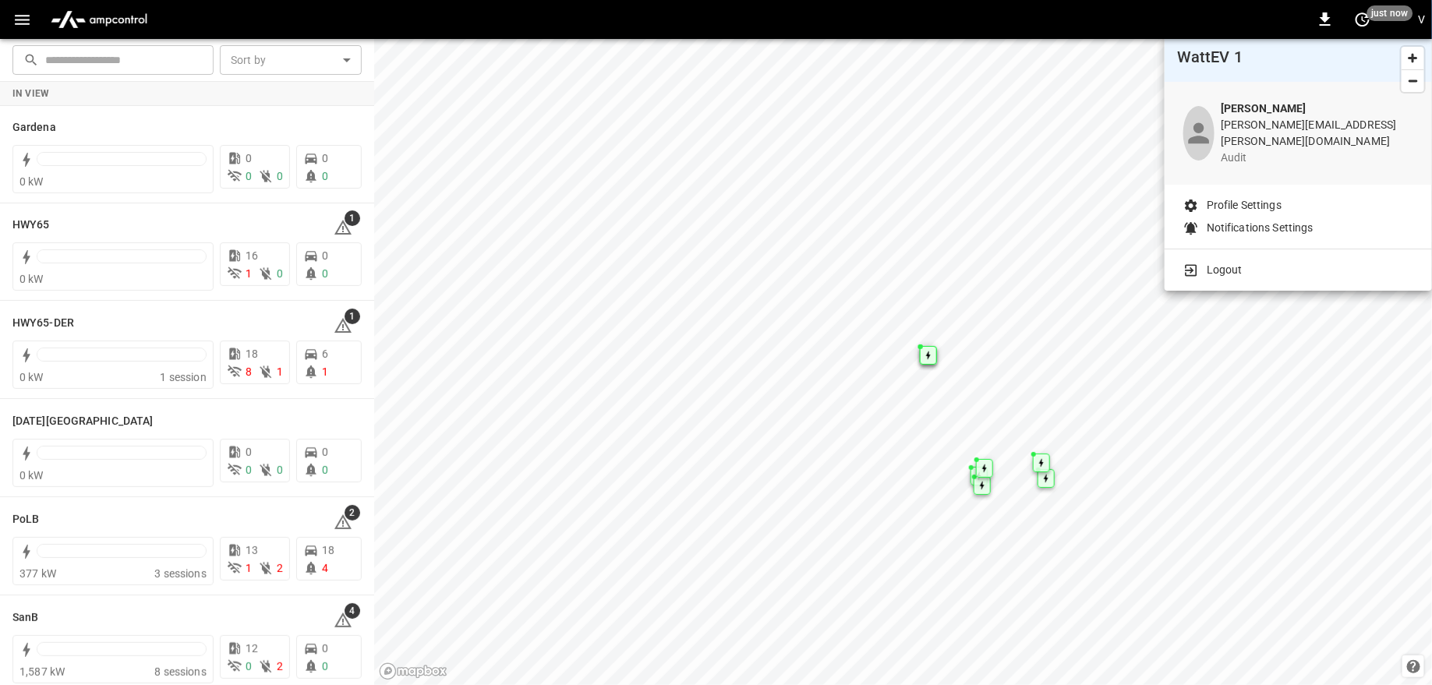  Describe the element at coordinates (31, 225) in the screenshot. I see `h6: HWY65` at that location.